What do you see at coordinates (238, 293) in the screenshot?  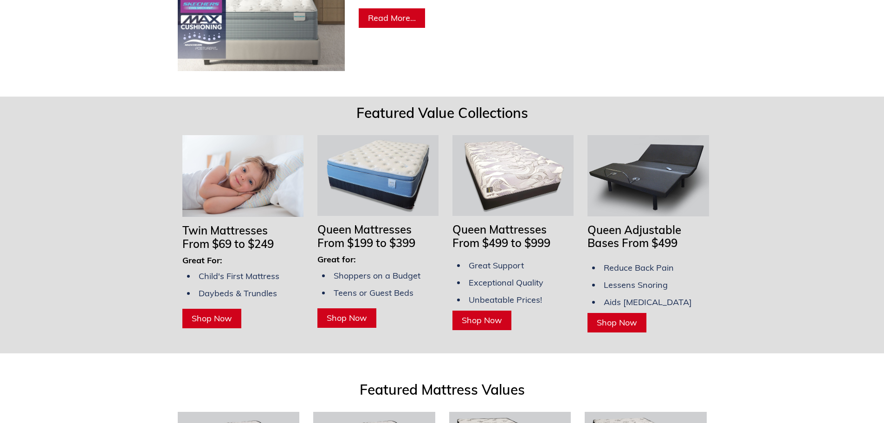 I see `span: Daybeds & Trundles` at bounding box center [238, 293].